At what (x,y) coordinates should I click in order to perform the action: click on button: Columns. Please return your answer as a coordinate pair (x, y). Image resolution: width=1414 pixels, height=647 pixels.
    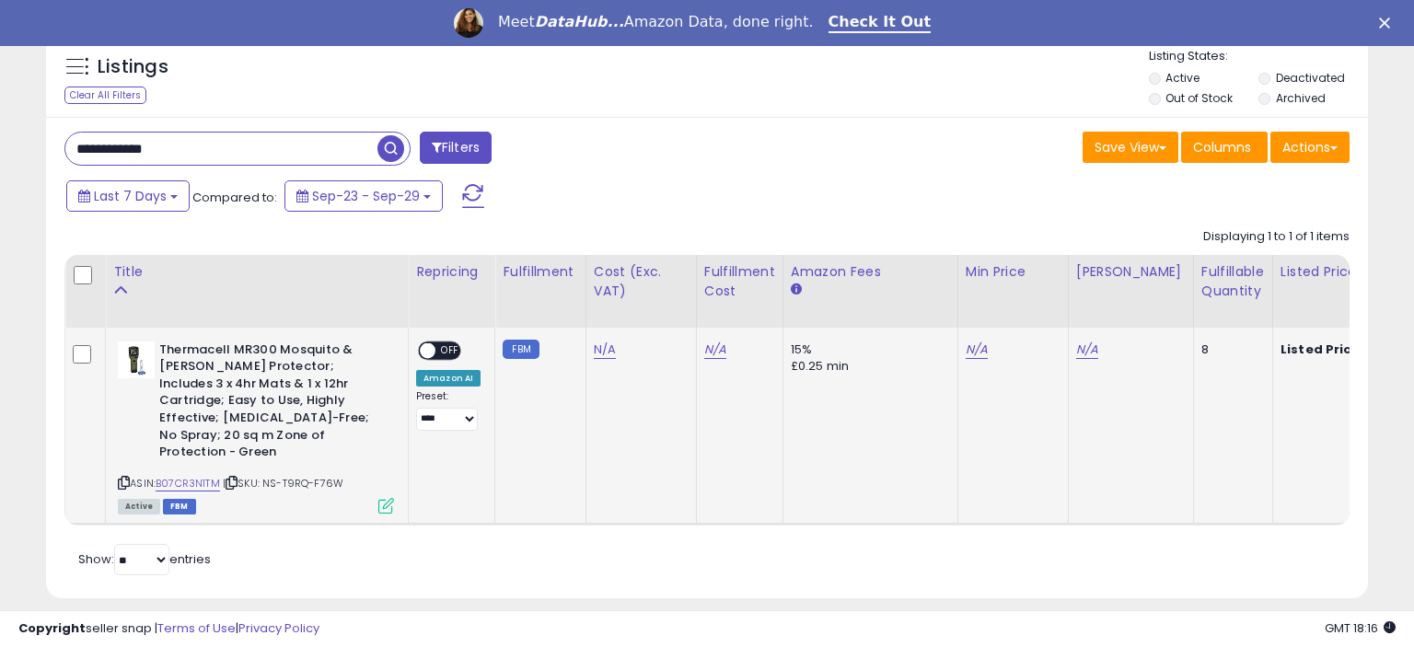
    Looking at the image, I should click on (1224, 147).